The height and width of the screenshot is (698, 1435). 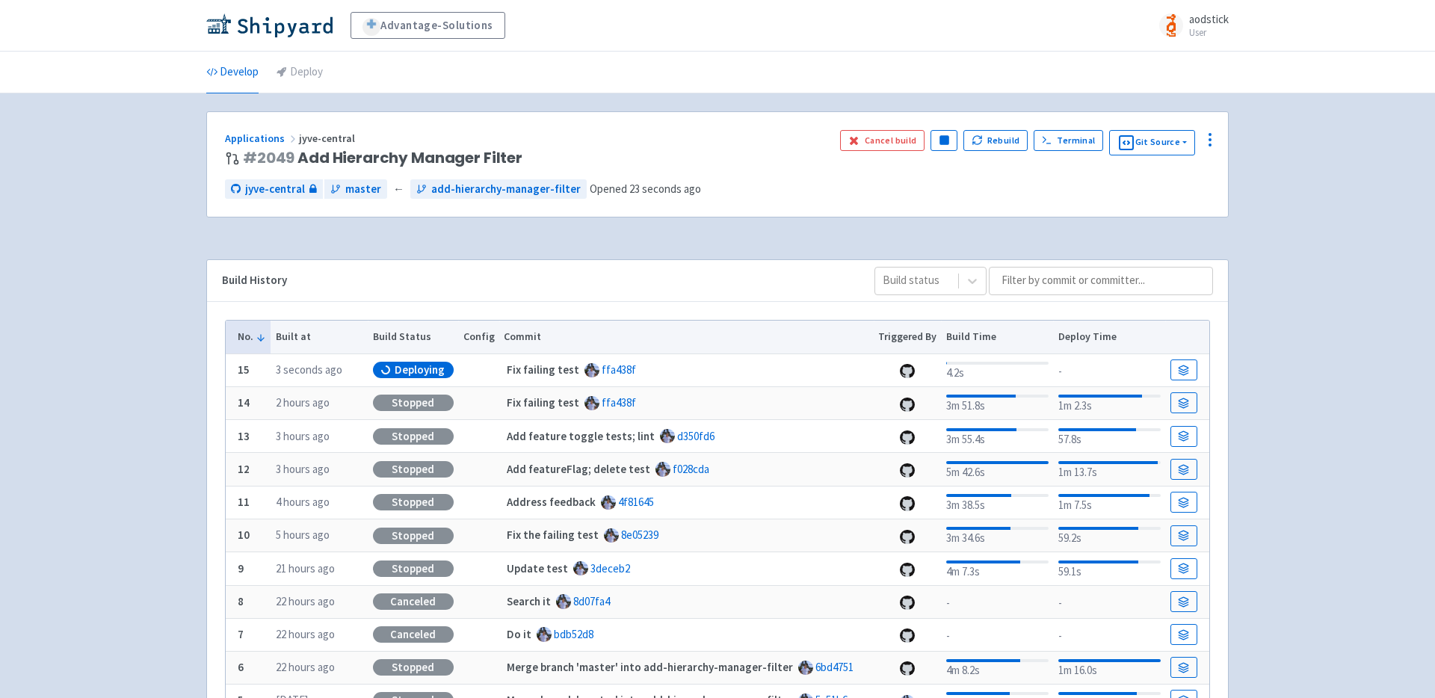 What do you see at coordinates (1189, 25) in the screenshot?
I see `a: aodstick User` at bounding box center [1189, 25].